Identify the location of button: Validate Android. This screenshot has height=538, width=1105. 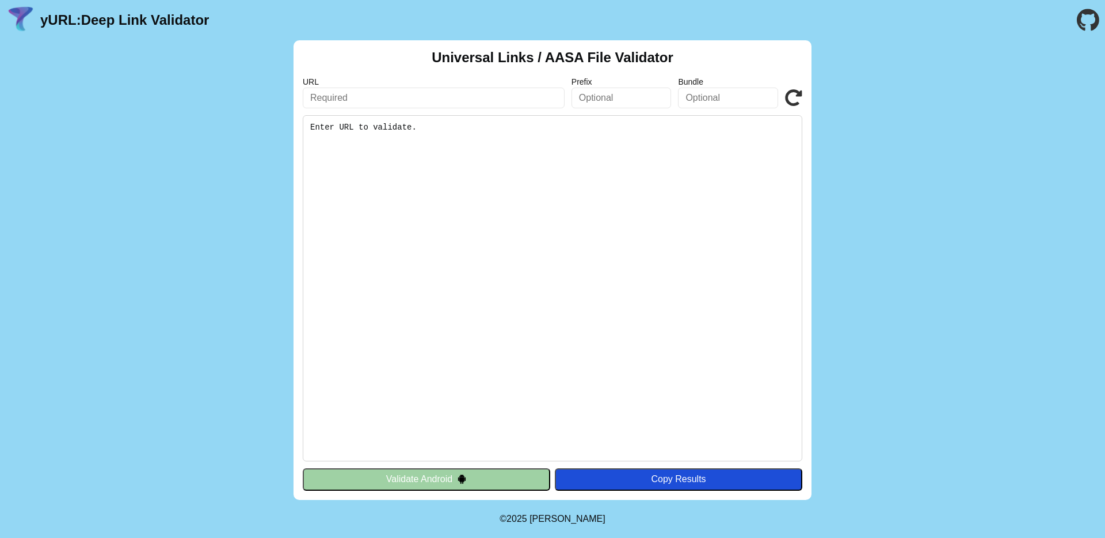
(427, 479).